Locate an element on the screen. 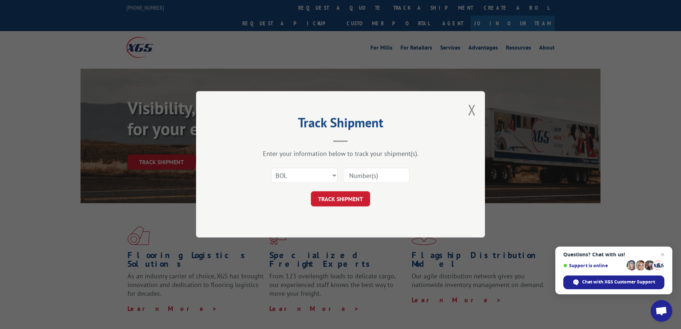 Image resolution: width=681 pixels, height=329 pixels. h2: Track Shipment is located at coordinates (341, 124).